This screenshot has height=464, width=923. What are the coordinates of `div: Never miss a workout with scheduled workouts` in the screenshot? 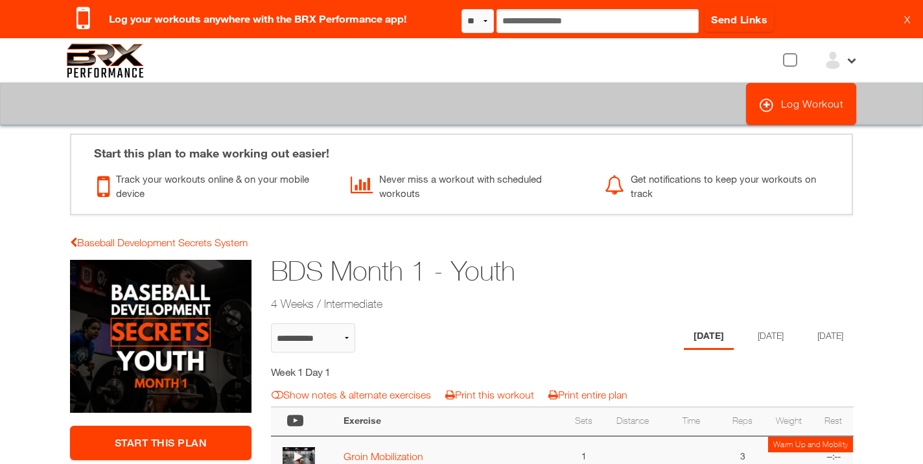 It's located at (467, 185).